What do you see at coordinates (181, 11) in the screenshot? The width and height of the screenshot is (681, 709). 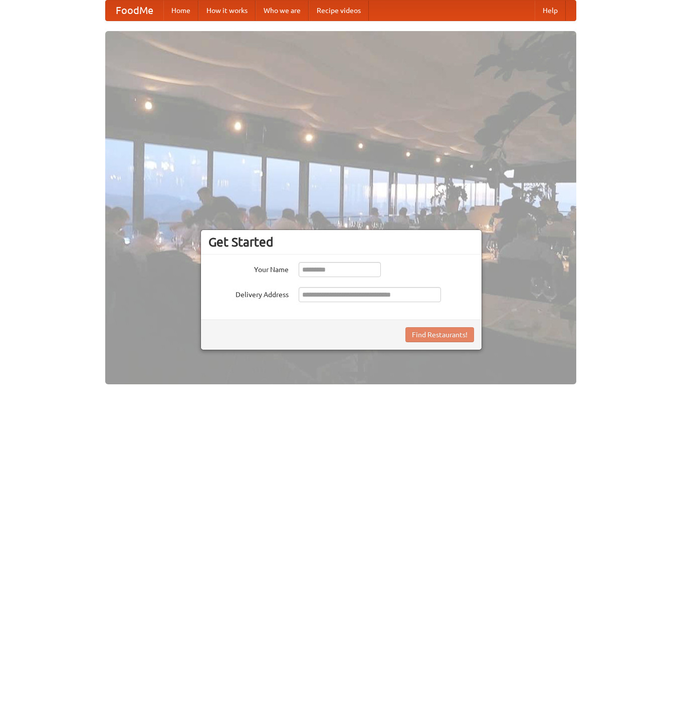 I see `a: Home` at bounding box center [181, 11].